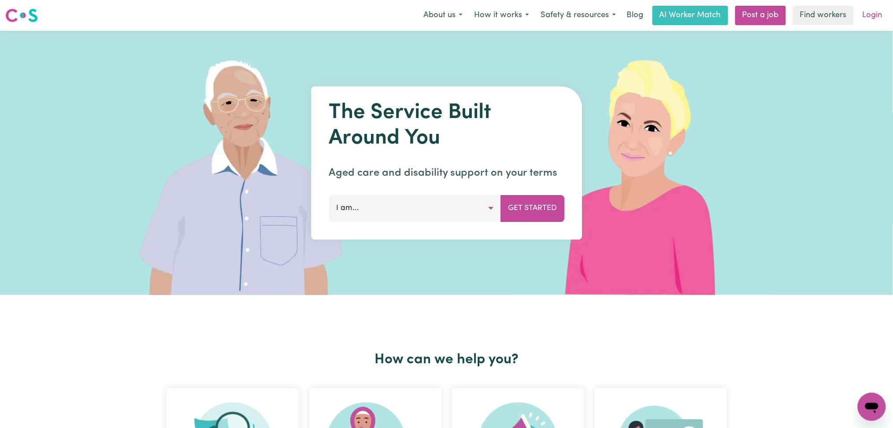 Image resolution: width=893 pixels, height=428 pixels. I want to click on a: Careseekers logo, so click(22, 15).